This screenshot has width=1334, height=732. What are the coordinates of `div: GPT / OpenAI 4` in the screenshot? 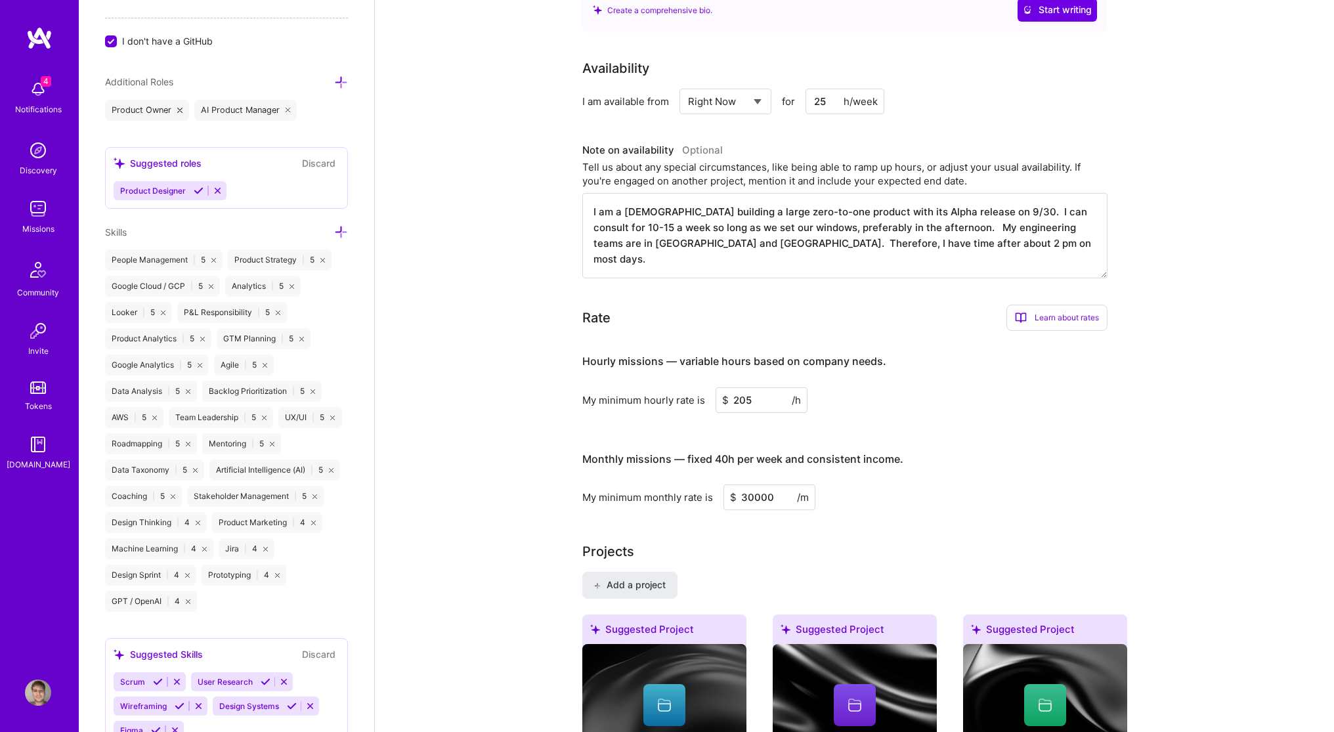 It's located at (151, 601).